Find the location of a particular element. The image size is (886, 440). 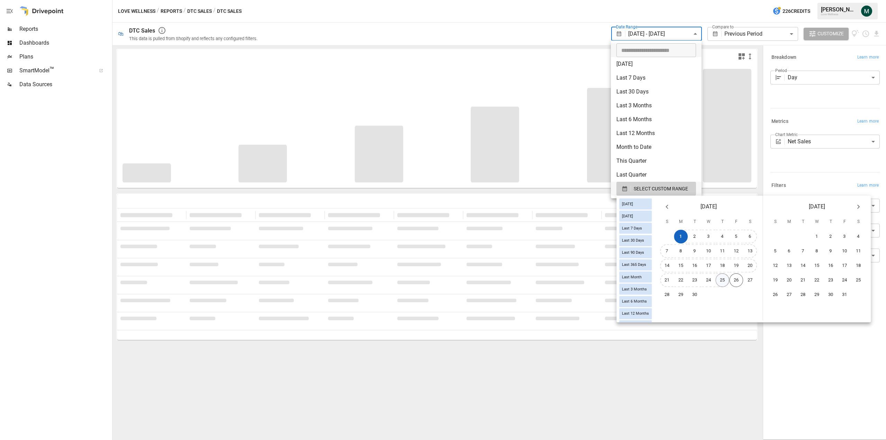

li: Last 12 Months is located at coordinates (656, 133).